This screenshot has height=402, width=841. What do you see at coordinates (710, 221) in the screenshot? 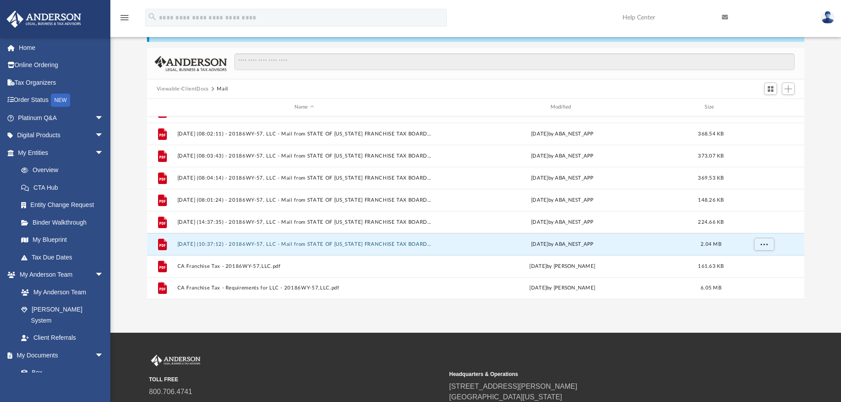
I see `span: 224.66 KB` at bounding box center [710, 221].